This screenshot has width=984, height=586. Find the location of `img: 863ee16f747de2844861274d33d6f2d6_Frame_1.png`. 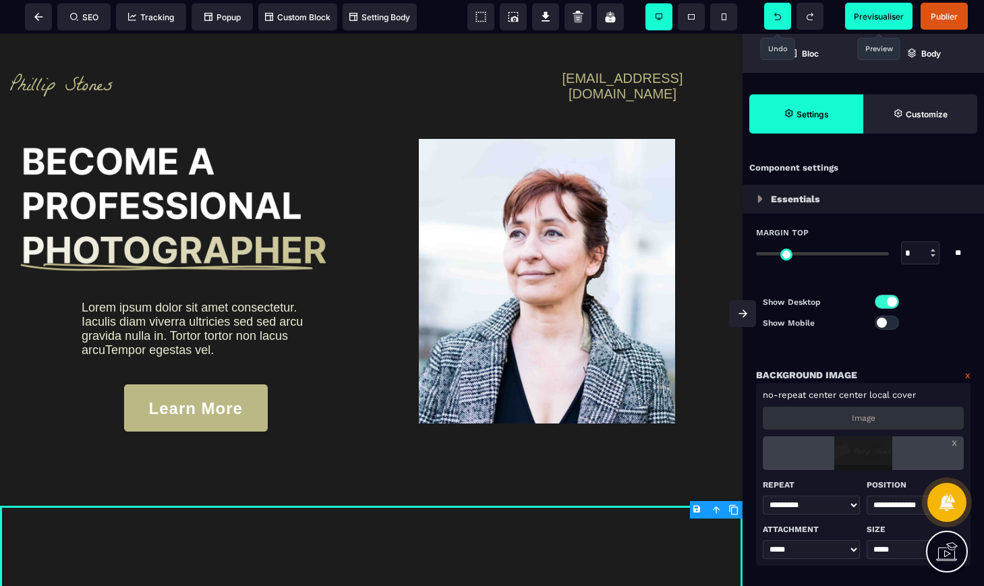

img: 863ee16f747de2844861274d33d6f2d6_Frame_1.png is located at coordinates (196, 178).